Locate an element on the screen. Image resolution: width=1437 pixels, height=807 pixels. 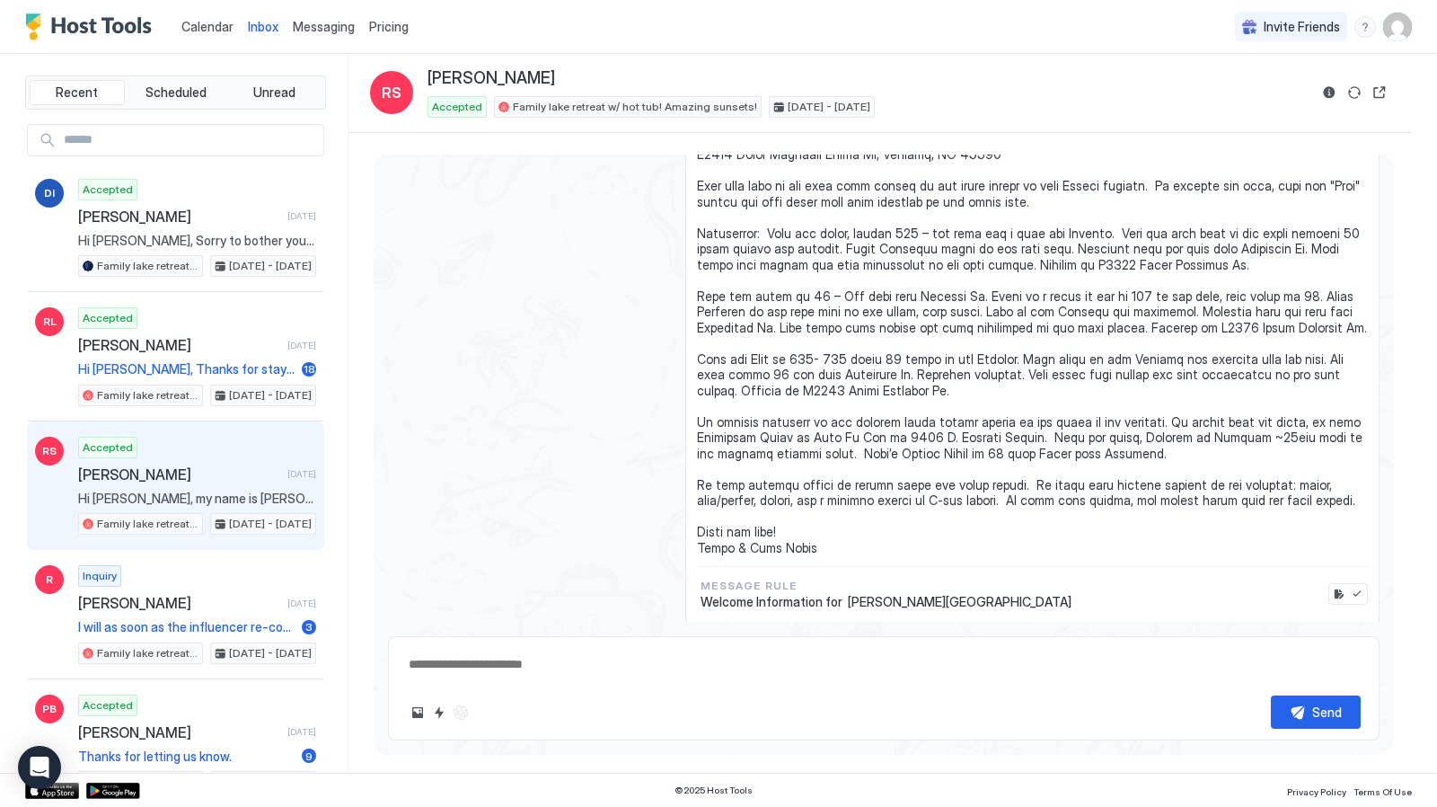
span: 18 is located at coordinates (309, 368).